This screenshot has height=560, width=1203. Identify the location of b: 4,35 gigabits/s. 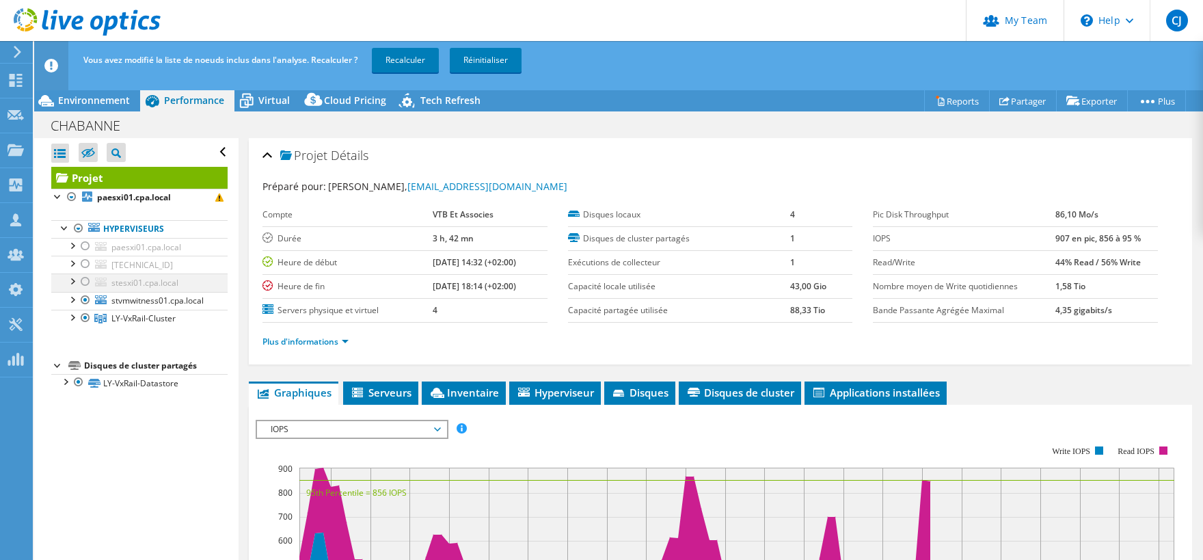
(1083, 310).